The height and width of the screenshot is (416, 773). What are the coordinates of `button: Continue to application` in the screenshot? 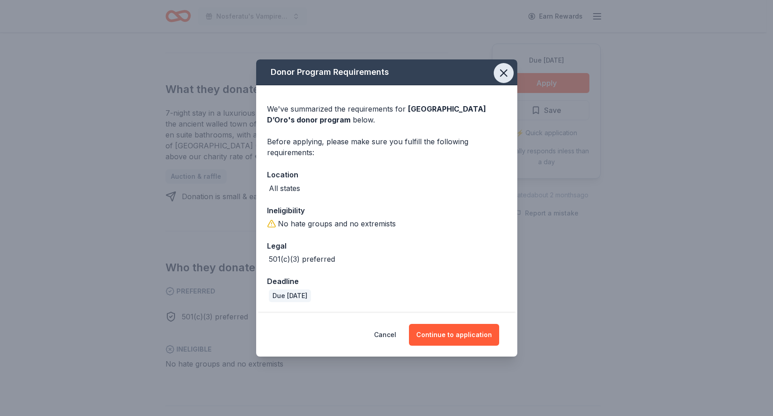 It's located at (454, 335).